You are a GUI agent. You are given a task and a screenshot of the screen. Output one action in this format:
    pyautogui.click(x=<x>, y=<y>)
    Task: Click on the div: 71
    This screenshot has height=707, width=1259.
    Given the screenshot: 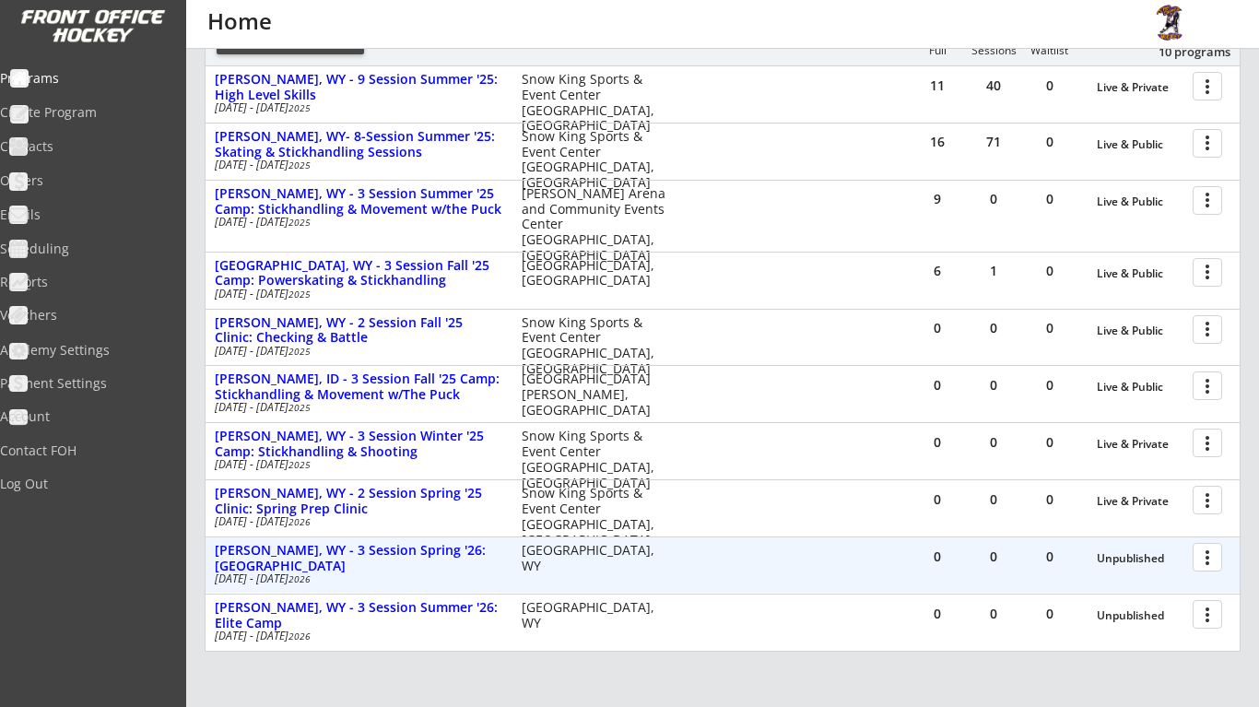 What is the action you would take?
    pyautogui.click(x=993, y=142)
    